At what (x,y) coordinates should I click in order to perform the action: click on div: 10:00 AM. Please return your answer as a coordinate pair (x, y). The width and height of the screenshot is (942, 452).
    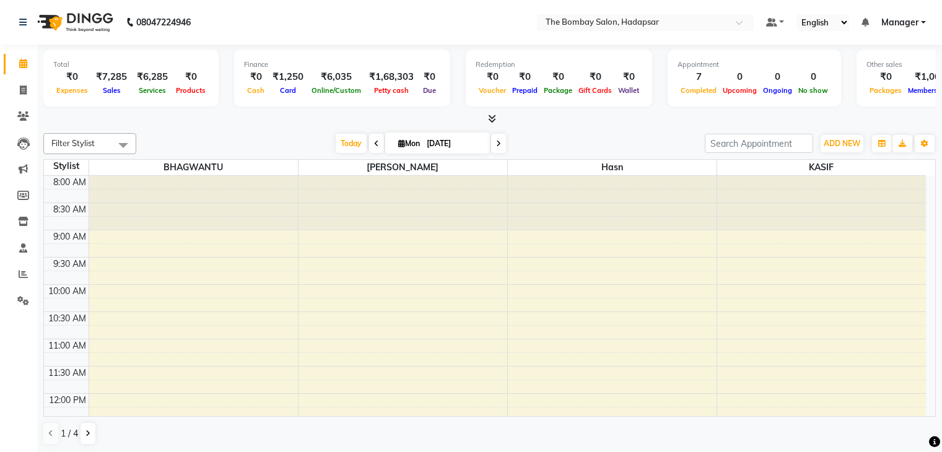
    Looking at the image, I should click on (67, 291).